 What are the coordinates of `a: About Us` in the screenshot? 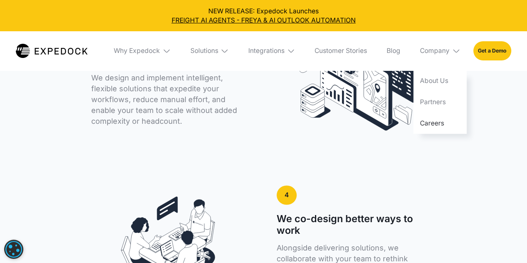 It's located at (440, 81).